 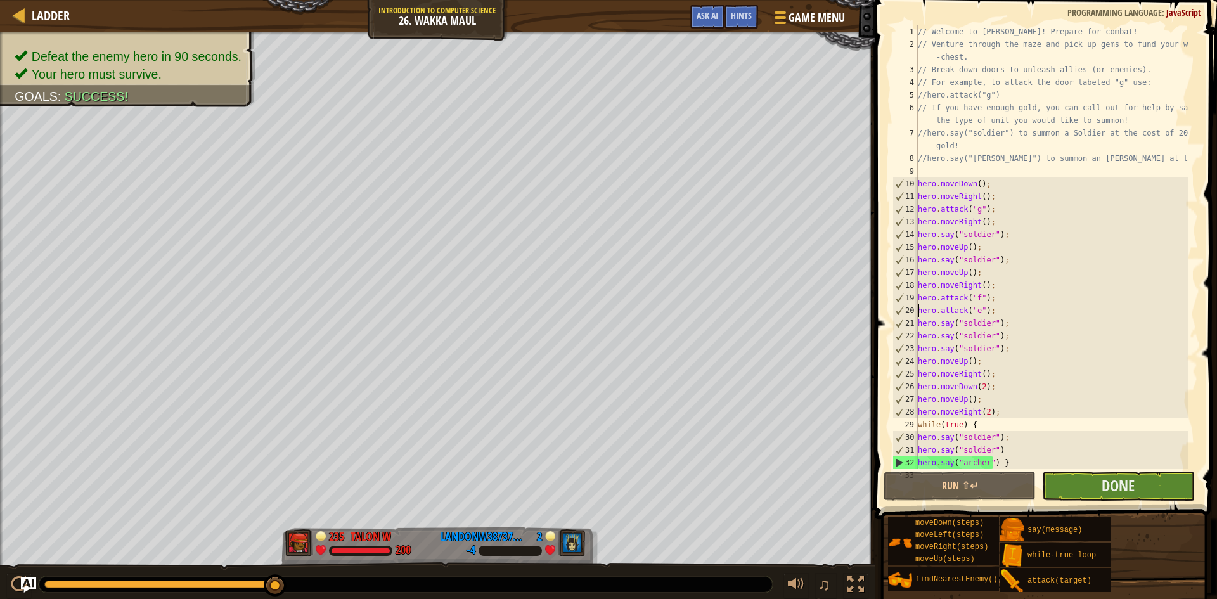 I want to click on div: 24, so click(x=905, y=361).